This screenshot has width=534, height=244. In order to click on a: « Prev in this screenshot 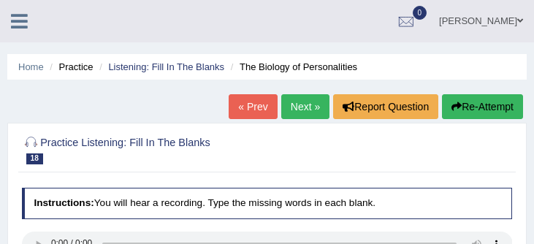, I will do `click(253, 107)`.